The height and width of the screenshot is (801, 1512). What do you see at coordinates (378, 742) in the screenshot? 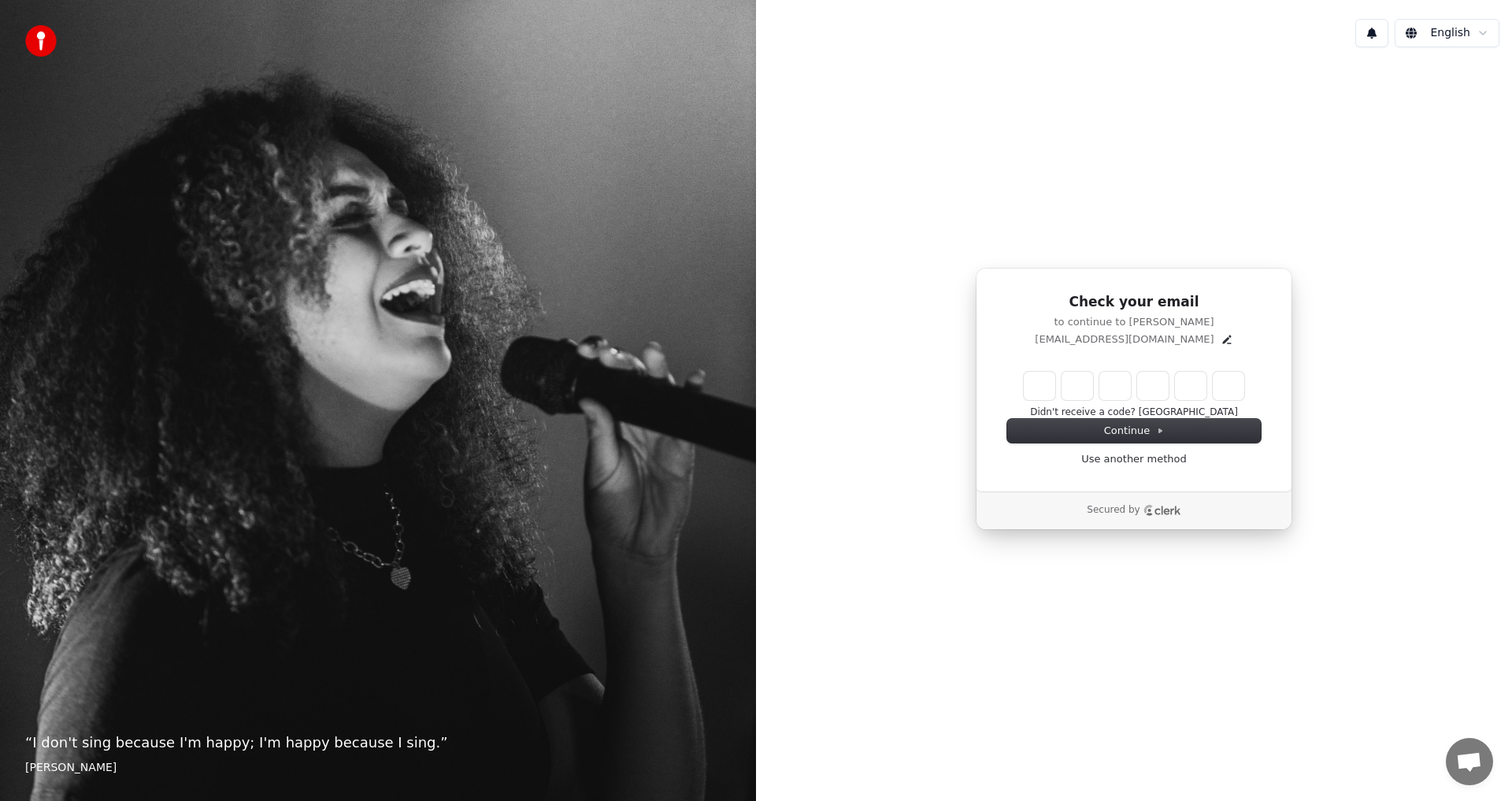
I see `p: “ I don't sing because I'm happy; I'm happy because I sing. ”` at bounding box center [378, 742].